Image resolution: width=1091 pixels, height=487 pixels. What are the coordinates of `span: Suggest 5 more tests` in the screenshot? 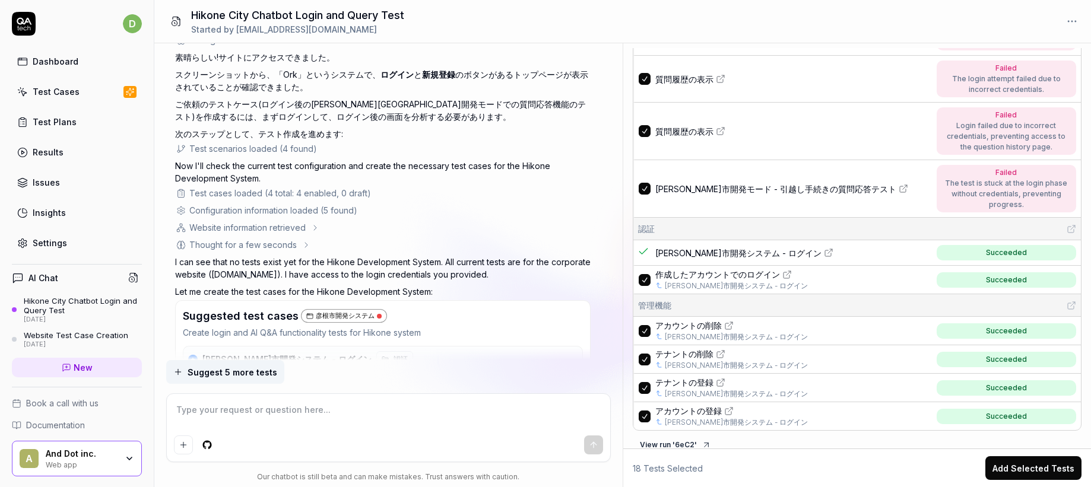 It's located at (232, 372).